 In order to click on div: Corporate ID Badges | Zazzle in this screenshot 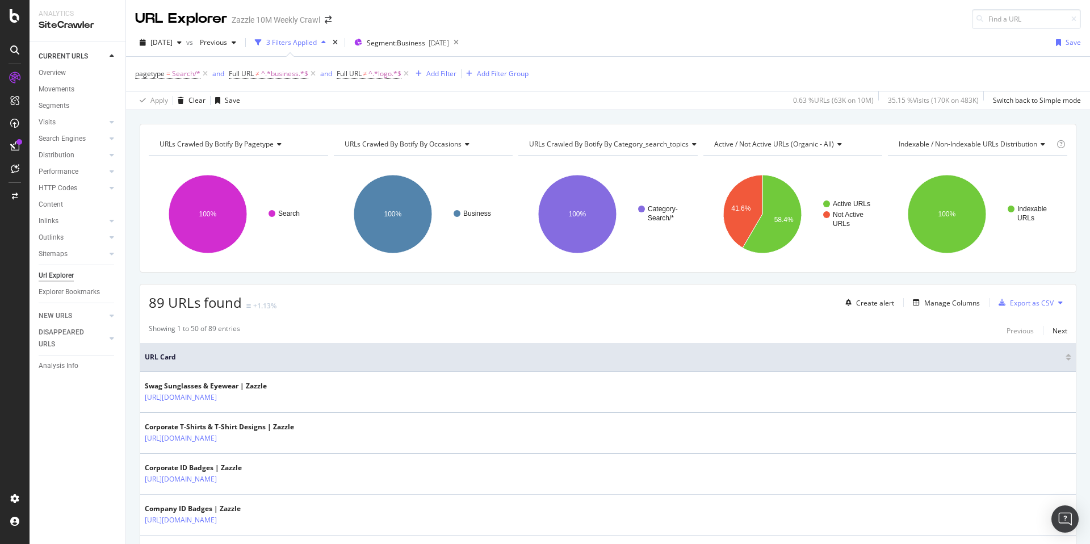, I will do `click(205, 468)`.